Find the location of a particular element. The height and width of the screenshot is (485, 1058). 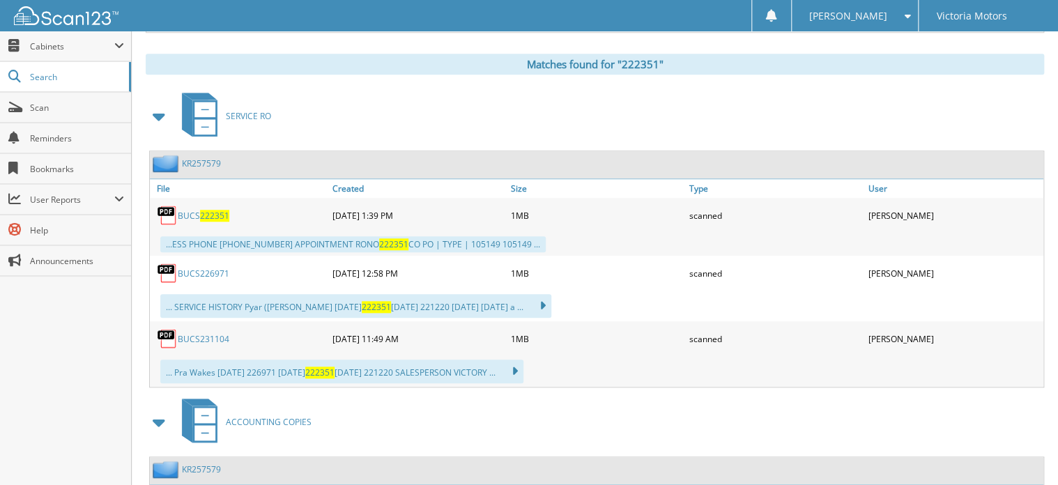

span: Help is located at coordinates (77, 230).